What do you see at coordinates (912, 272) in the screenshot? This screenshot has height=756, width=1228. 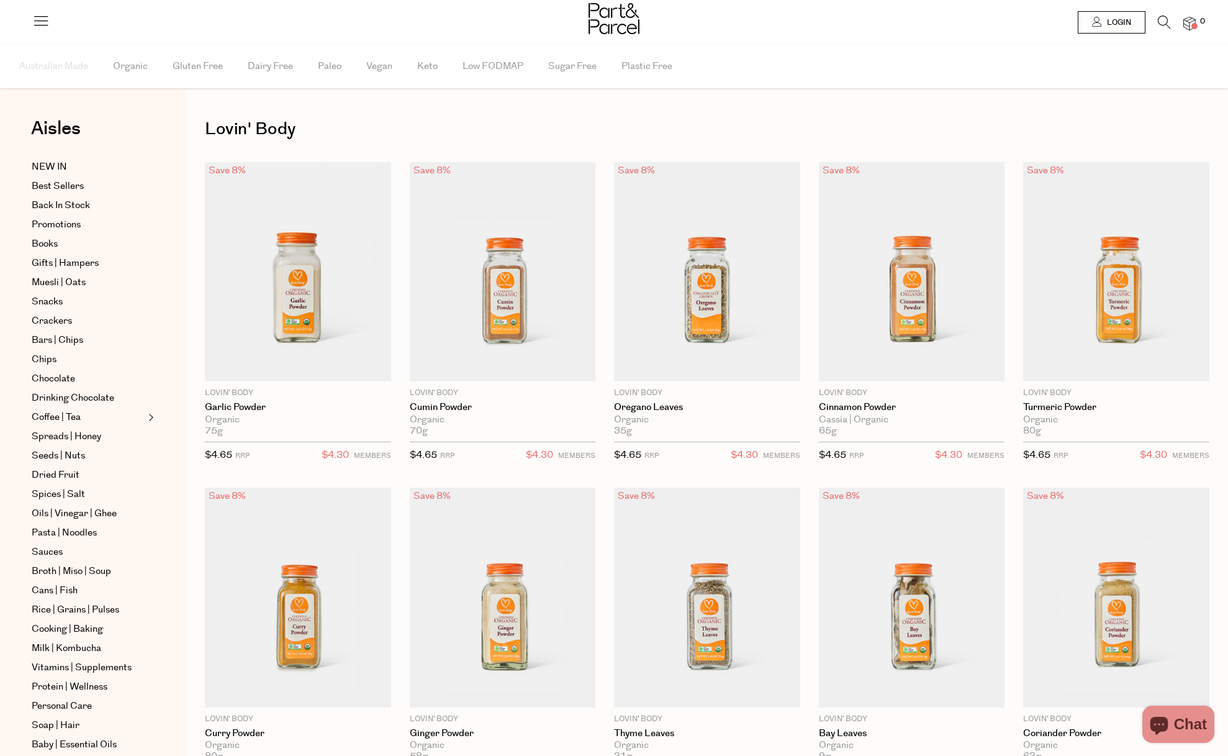 I see `img: Cinnamon Powder` at bounding box center [912, 272].